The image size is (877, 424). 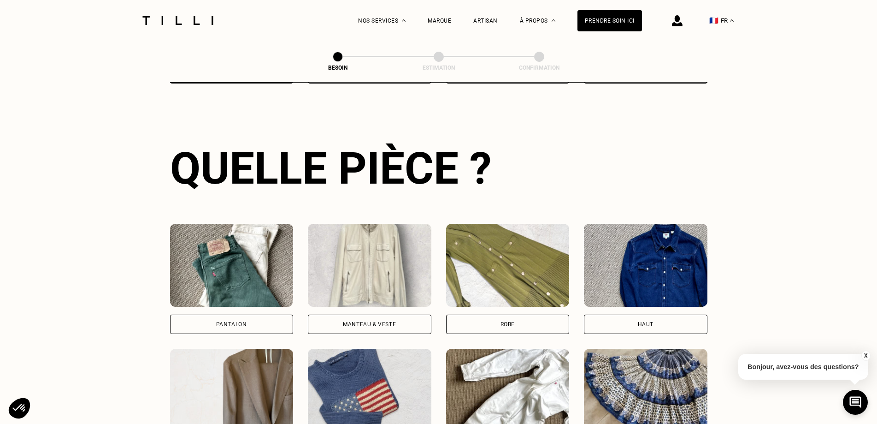 I want to click on a: Logo du service de couturière Tilli, so click(x=178, y=20).